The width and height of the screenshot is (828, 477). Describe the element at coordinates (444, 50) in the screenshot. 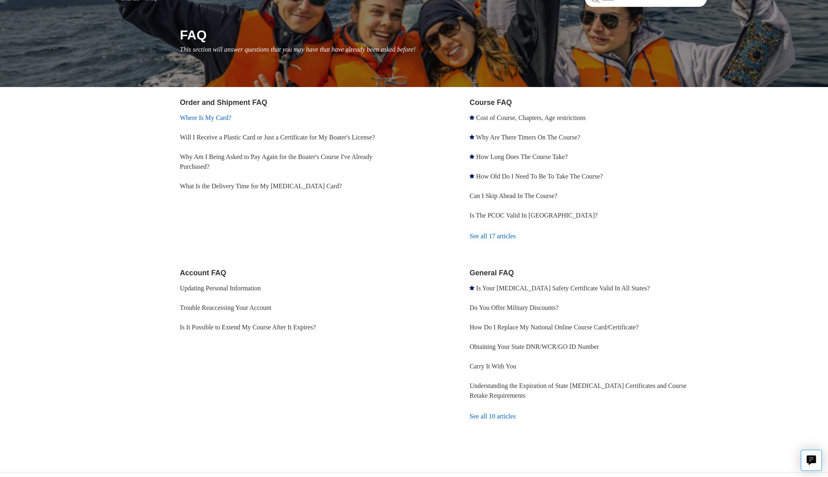

I see `p: This section will answer questions that you may have that have already been asked before!` at that location.